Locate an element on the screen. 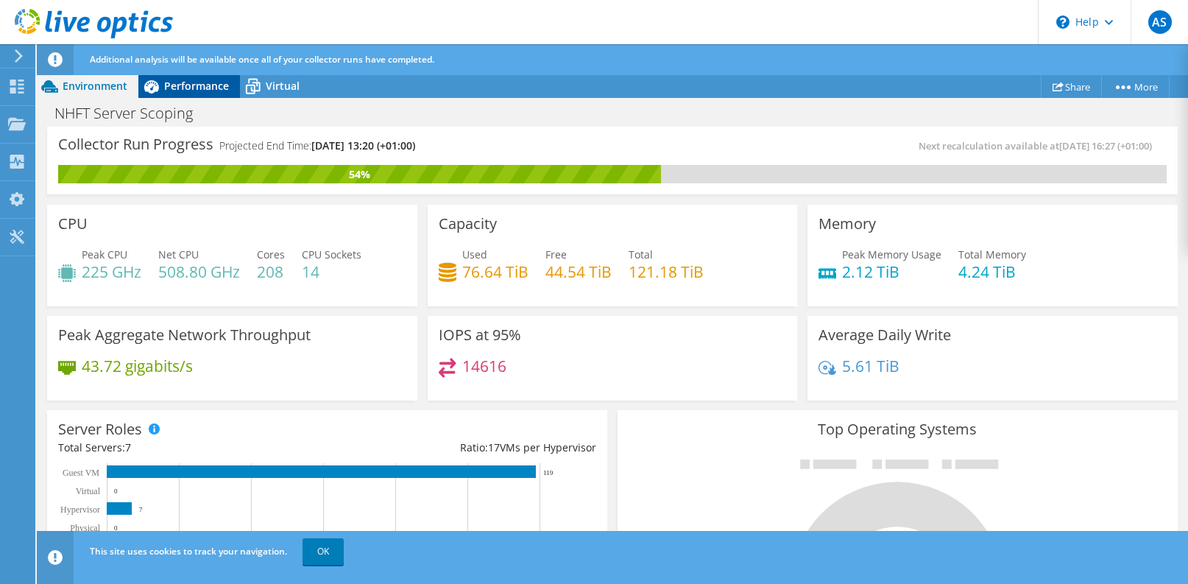 The width and height of the screenshot is (1188, 584). a: Share is located at coordinates (1071, 86).